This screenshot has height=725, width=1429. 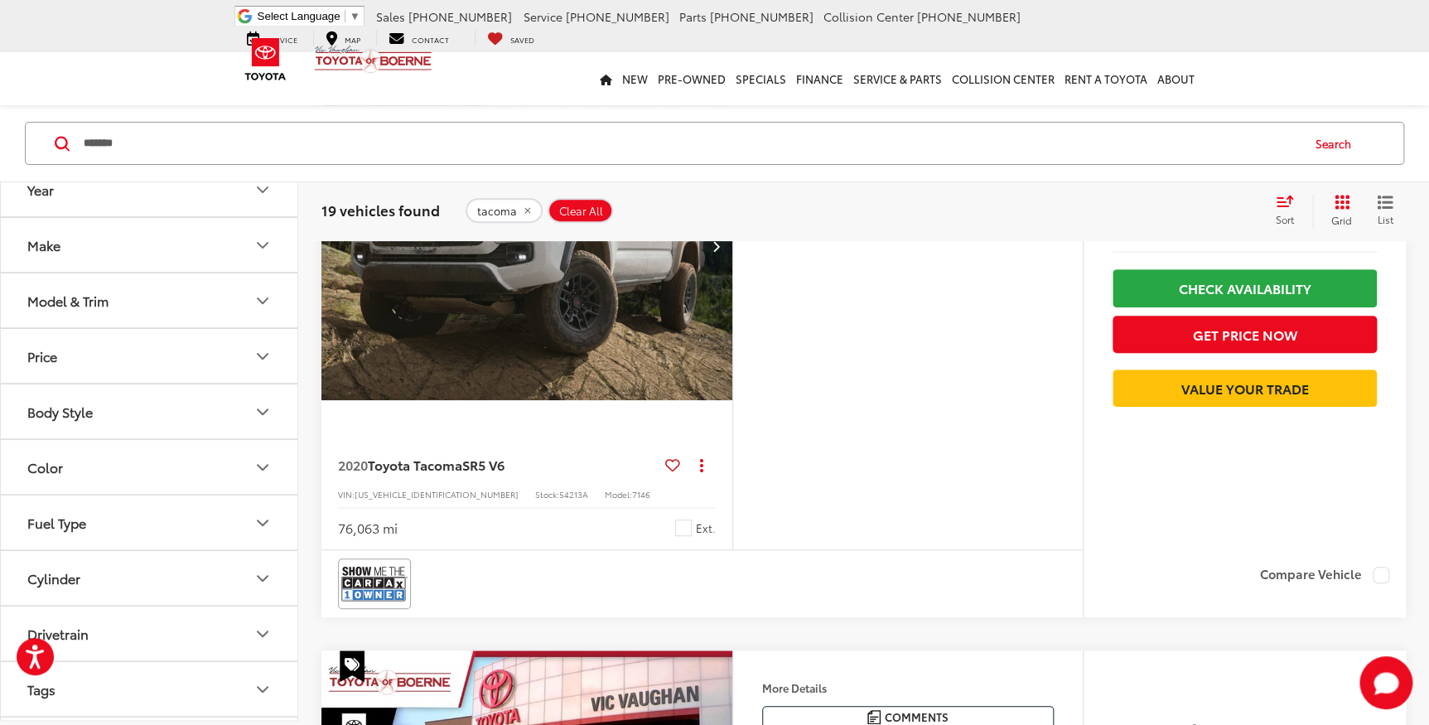 What do you see at coordinates (415, 464) in the screenshot?
I see `span: Toyota Tacoma` at bounding box center [415, 464].